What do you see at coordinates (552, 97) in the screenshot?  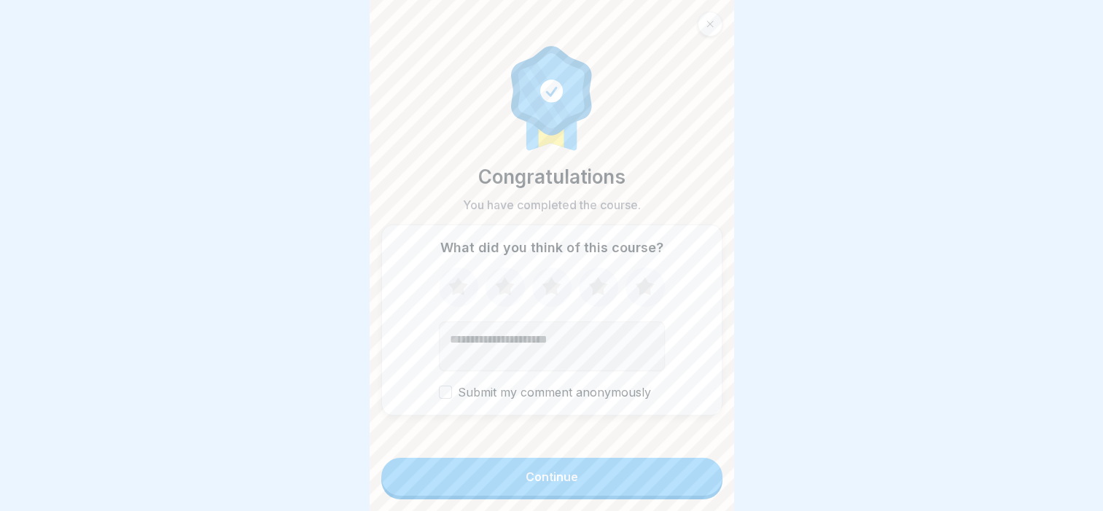 I see `img: completion.svg` at bounding box center [552, 97].